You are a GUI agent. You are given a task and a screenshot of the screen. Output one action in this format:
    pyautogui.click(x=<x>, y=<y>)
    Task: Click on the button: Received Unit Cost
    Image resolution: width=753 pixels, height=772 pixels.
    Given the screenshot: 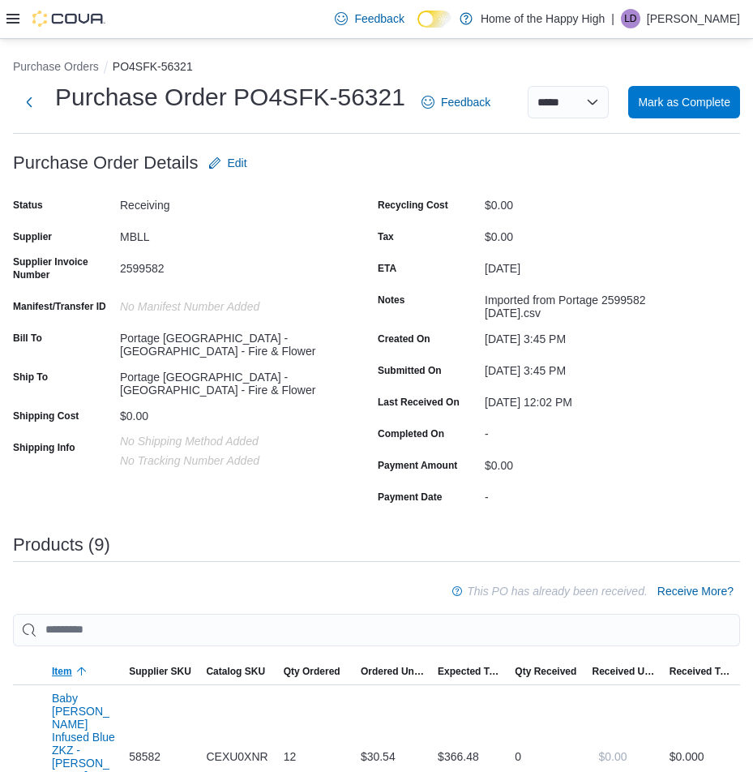 What is the action you would take?
    pyautogui.click(x=624, y=671)
    